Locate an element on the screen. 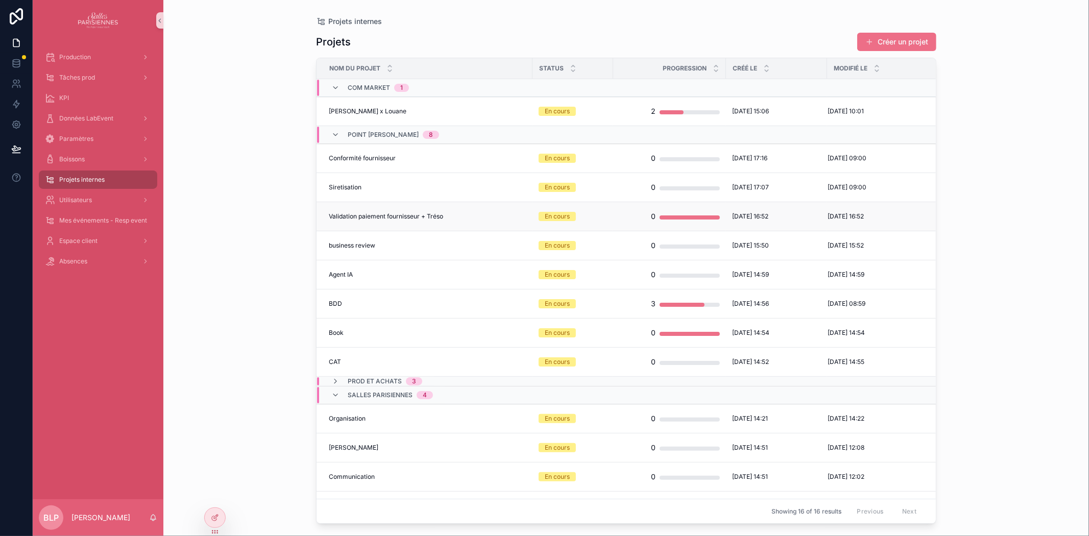 The image size is (1089, 536). span: KPI is located at coordinates (64, 98).